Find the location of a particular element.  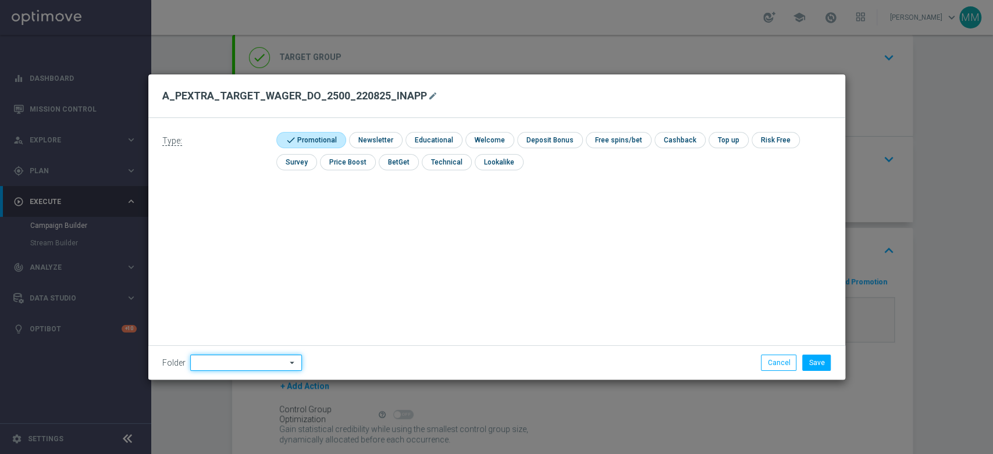

label: Folder is located at coordinates (174, 363).